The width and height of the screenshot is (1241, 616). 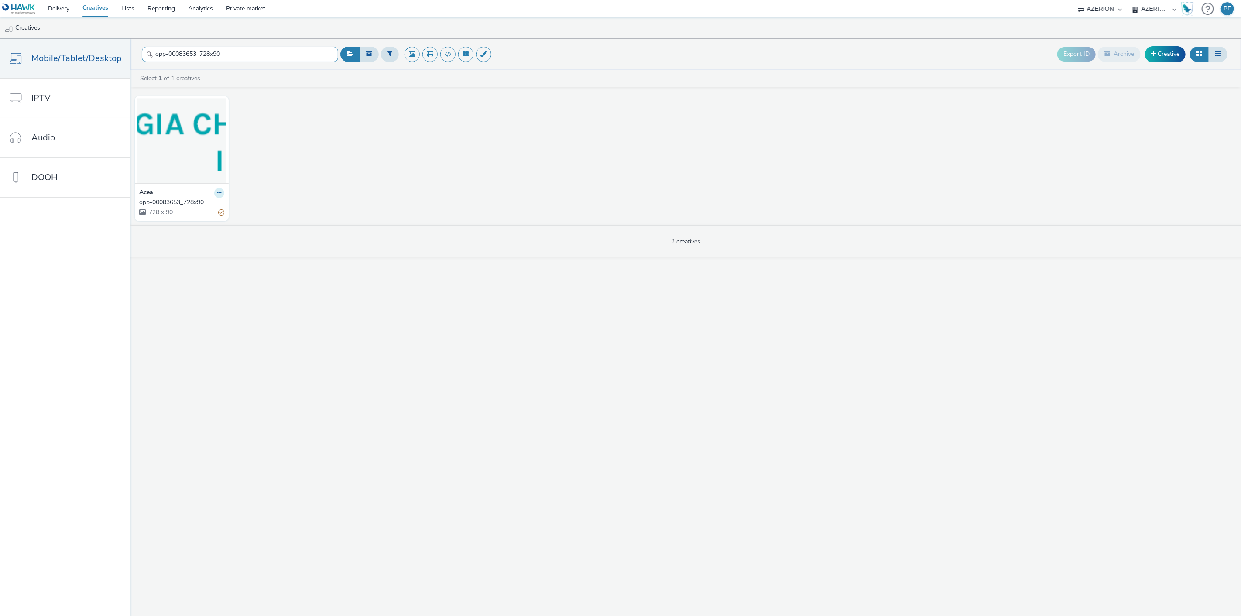 What do you see at coordinates (685, 241) in the screenshot?
I see `span: 1 creatives` at bounding box center [685, 241].